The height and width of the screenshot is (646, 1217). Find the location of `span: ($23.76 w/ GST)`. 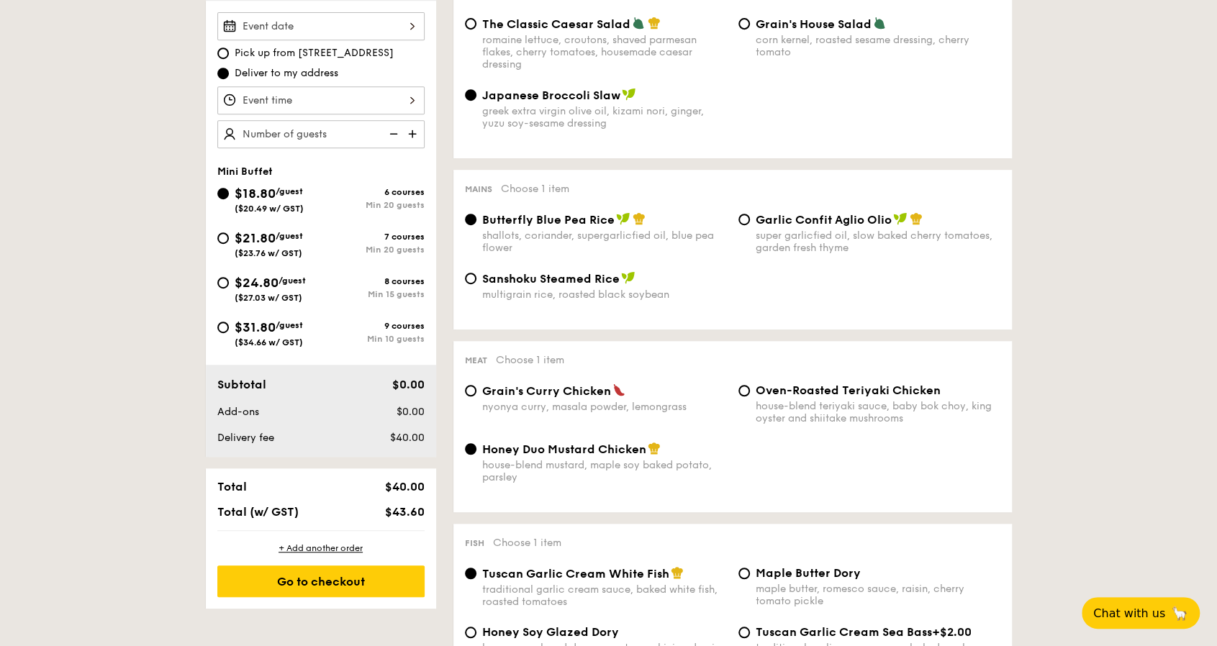

span: ($23.76 w/ GST) is located at coordinates (268, 253).